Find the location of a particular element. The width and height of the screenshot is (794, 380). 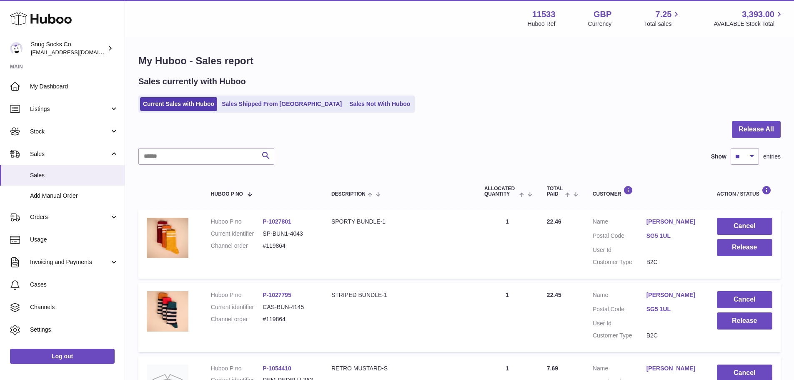

span: Total paid is located at coordinates (555, 191).